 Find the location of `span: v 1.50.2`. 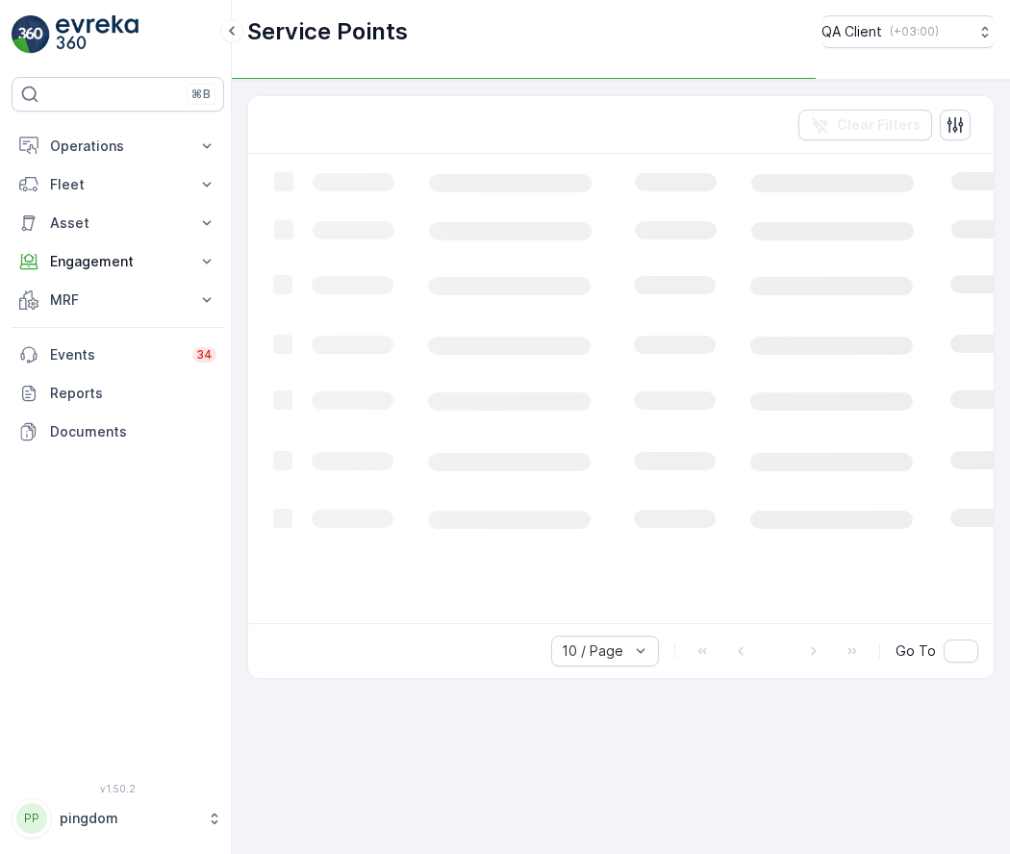

span: v 1.50.2 is located at coordinates (117, 789).